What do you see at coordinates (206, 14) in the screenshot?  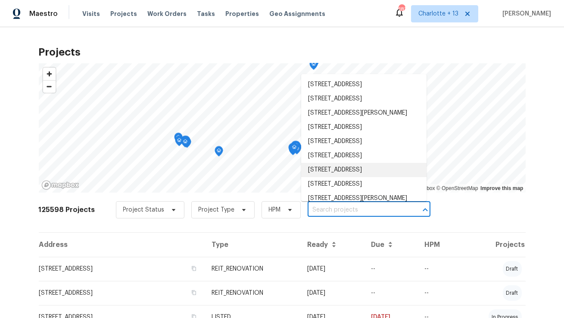 I see `span: Tasks` at bounding box center [206, 14].